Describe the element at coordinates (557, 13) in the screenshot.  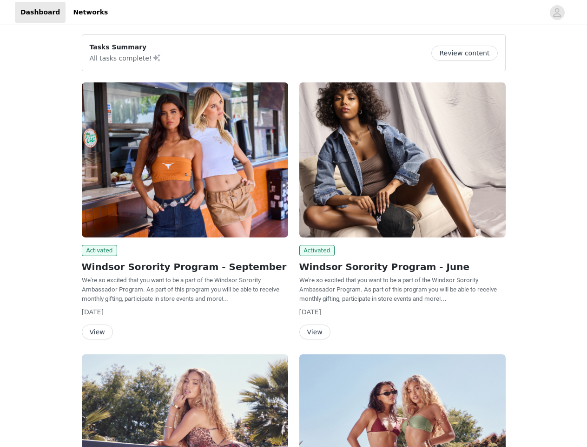
I see `div: avatar` at that location.